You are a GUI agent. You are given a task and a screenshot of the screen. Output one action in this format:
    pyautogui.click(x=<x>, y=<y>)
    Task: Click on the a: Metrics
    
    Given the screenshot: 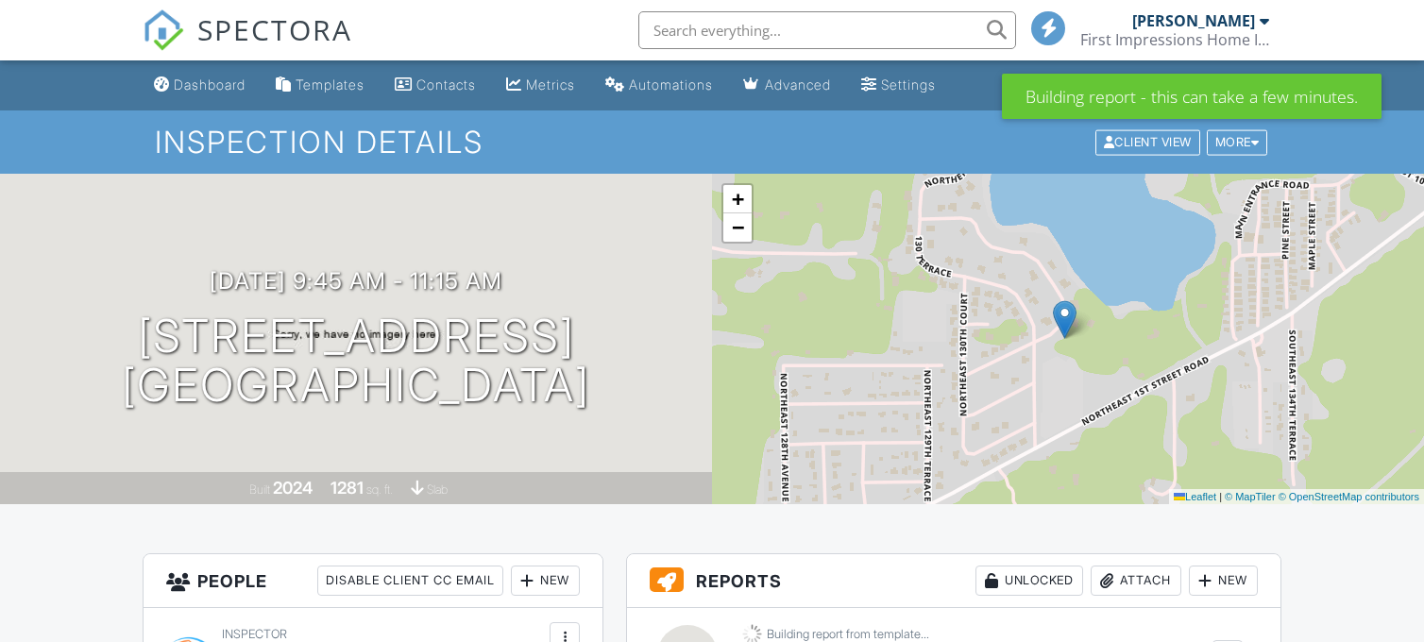 What is the action you would take?
    pyautogui.click(x=540, y=85)
    